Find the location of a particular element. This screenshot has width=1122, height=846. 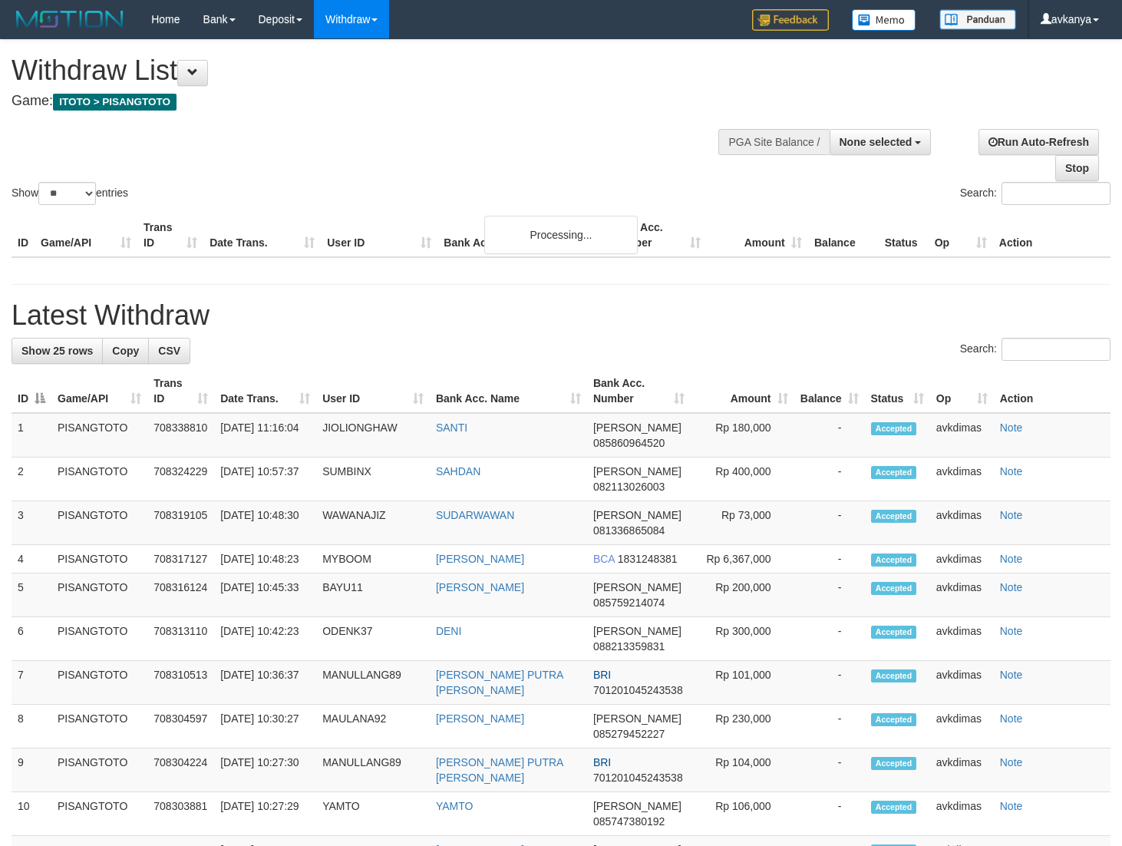

th: User ID: activate to sort column ascending is located at coordinates (373, 391).